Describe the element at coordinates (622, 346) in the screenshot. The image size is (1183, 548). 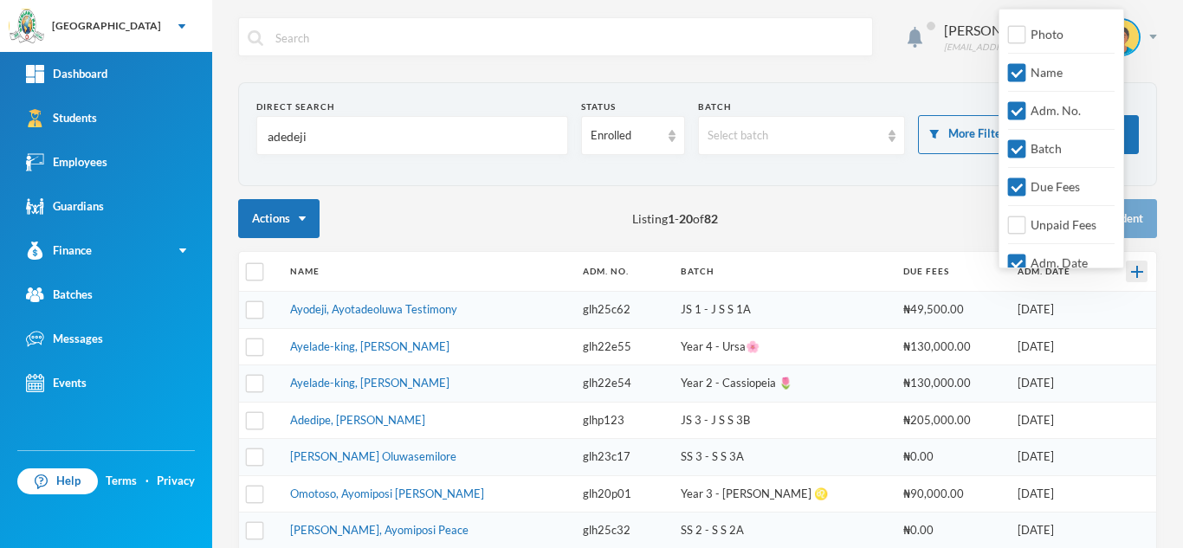
I see `td: glh22e55` at that location.